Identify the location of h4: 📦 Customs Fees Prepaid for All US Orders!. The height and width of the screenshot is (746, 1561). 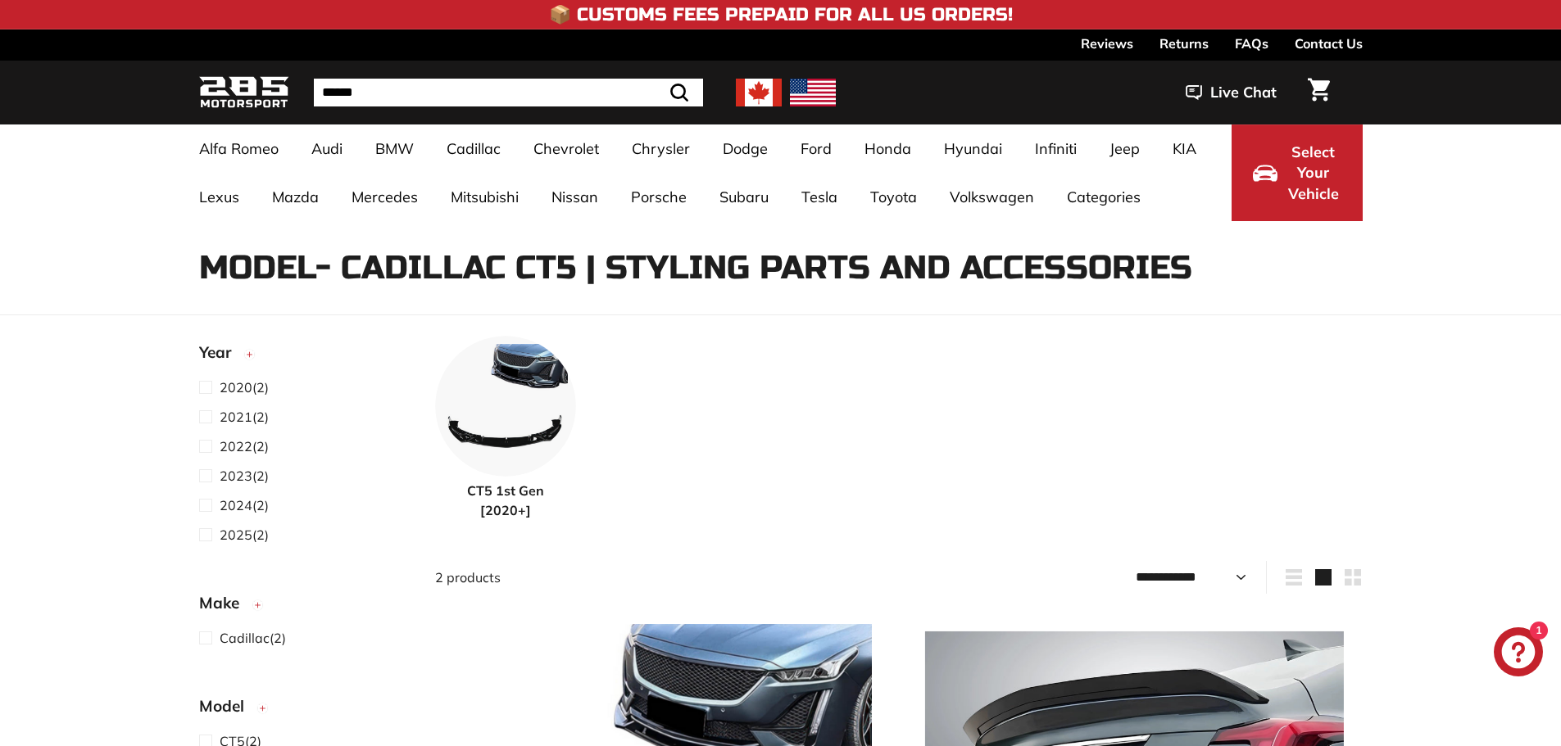
(781, 15).